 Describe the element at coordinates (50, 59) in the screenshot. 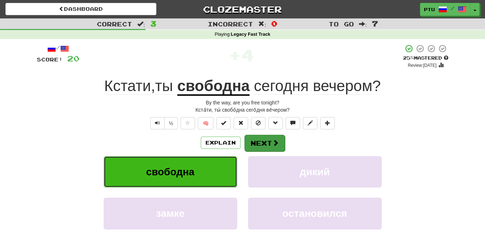

I see `span: Score:` at that location.